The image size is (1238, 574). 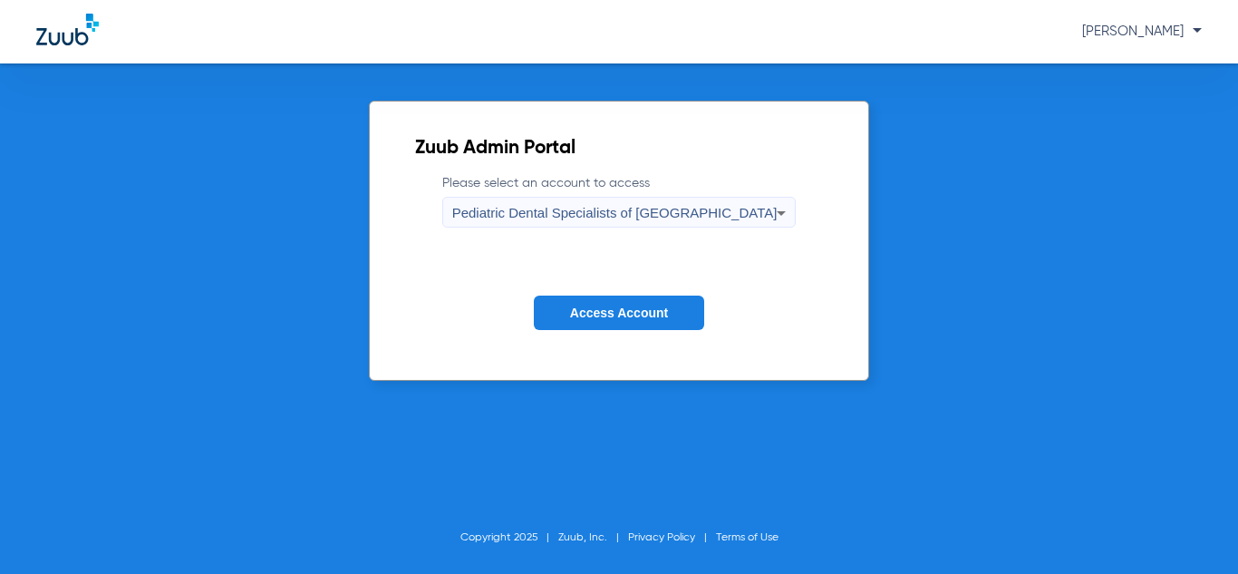 I want to click on img: Zuub Logo, so click(x=67, y=29).